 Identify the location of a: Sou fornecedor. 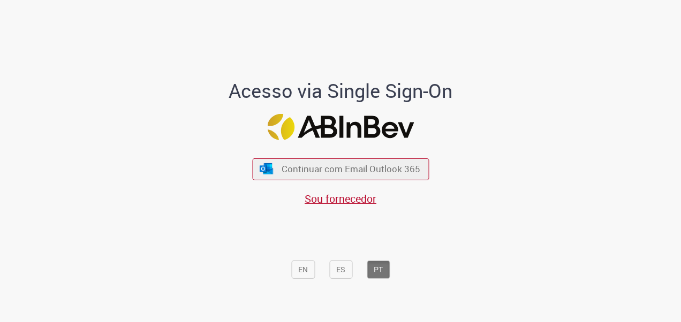
(340, 199).